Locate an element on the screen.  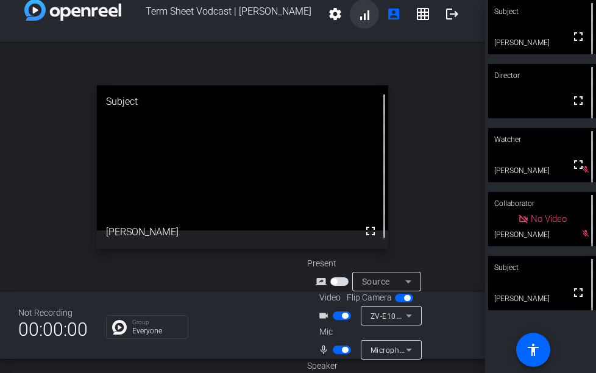
div: Director is located at coordinates (542, 76).